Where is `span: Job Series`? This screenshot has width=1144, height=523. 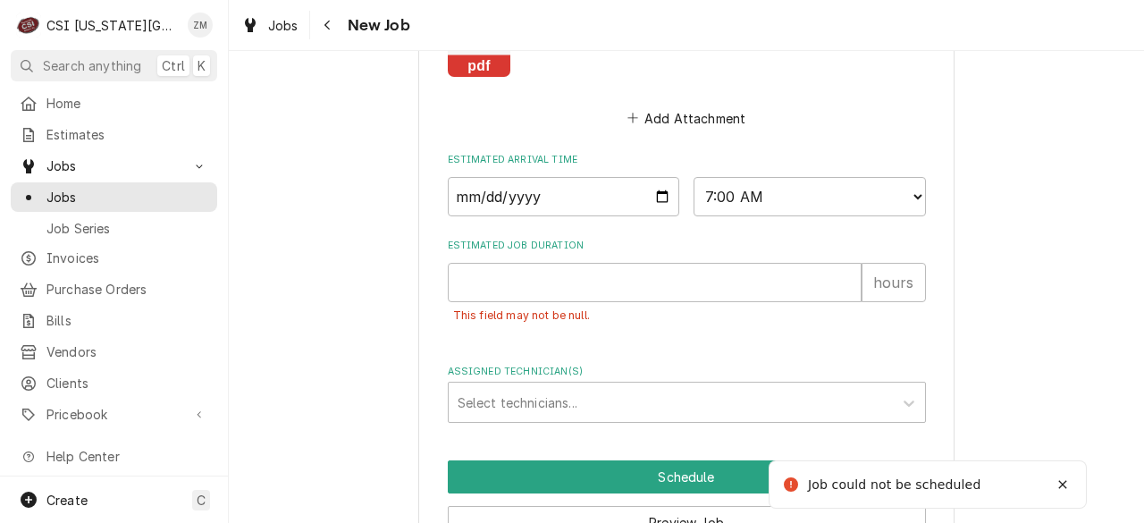
span: Job Series is located at coordinates (127, 228).